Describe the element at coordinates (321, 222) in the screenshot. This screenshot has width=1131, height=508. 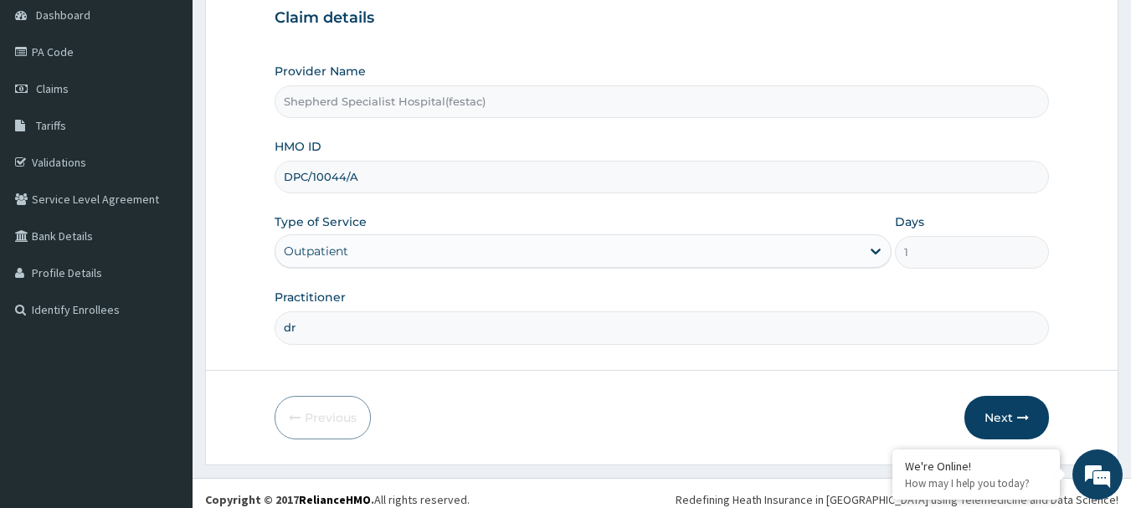
I see `label: Type of Service` at that location.